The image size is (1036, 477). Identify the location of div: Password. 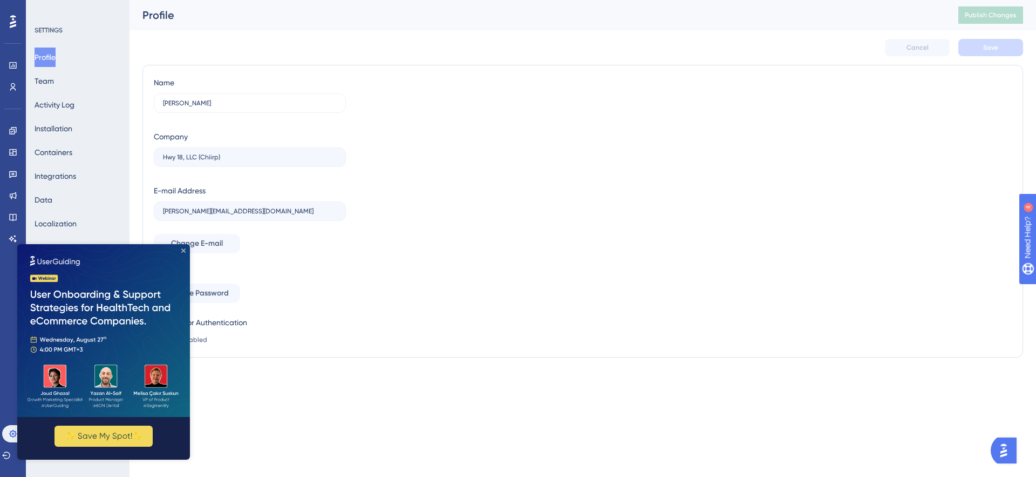
(250, 273).